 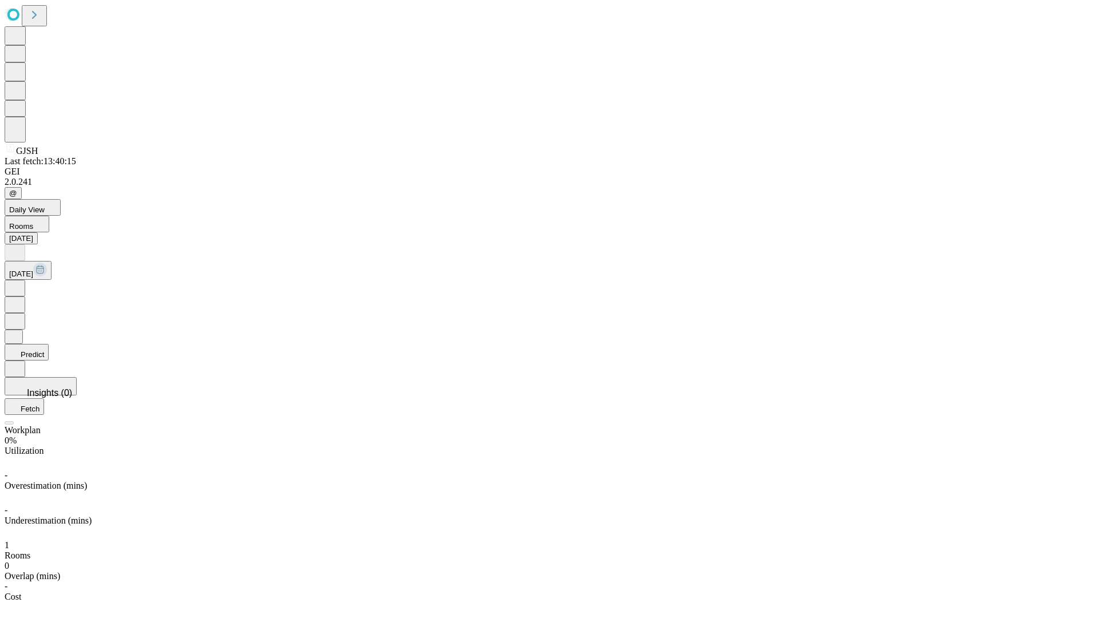 I want to click on span: Last fetch: 13:40:15, so click(x=40, y=161).